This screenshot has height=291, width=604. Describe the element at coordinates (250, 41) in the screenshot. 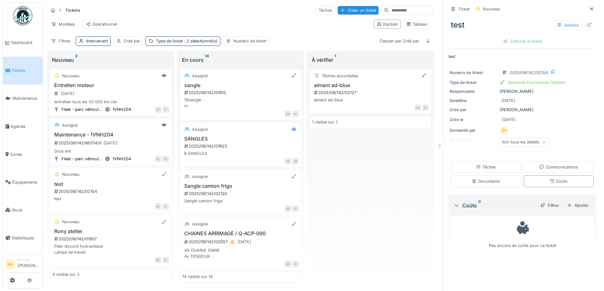

I see `div: Numéro de ticket` at that location.